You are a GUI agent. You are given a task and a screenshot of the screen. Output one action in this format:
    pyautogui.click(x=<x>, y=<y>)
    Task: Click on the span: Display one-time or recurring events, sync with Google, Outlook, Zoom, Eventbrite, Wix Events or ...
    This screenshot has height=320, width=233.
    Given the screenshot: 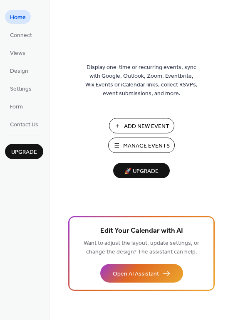 What is the action you would take?
    pyautogui.click(x=141, y=81)
    